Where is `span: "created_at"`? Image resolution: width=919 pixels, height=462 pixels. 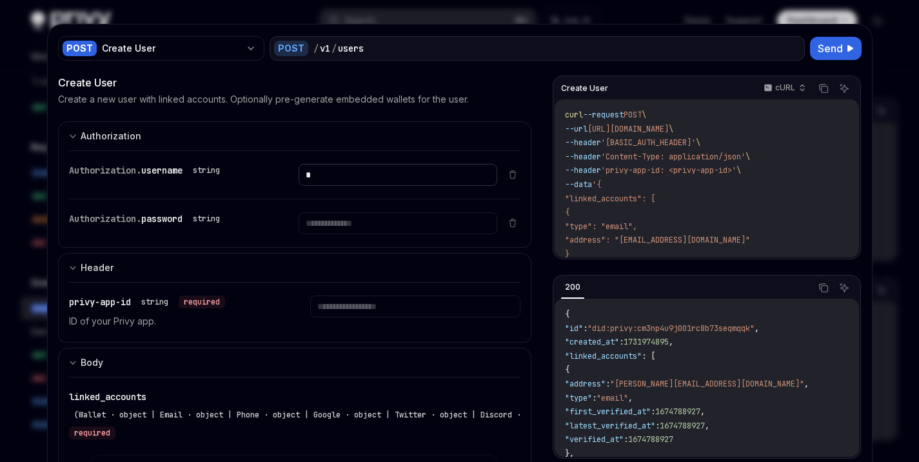
span: "created_at" is located at coordinates (592, 342).